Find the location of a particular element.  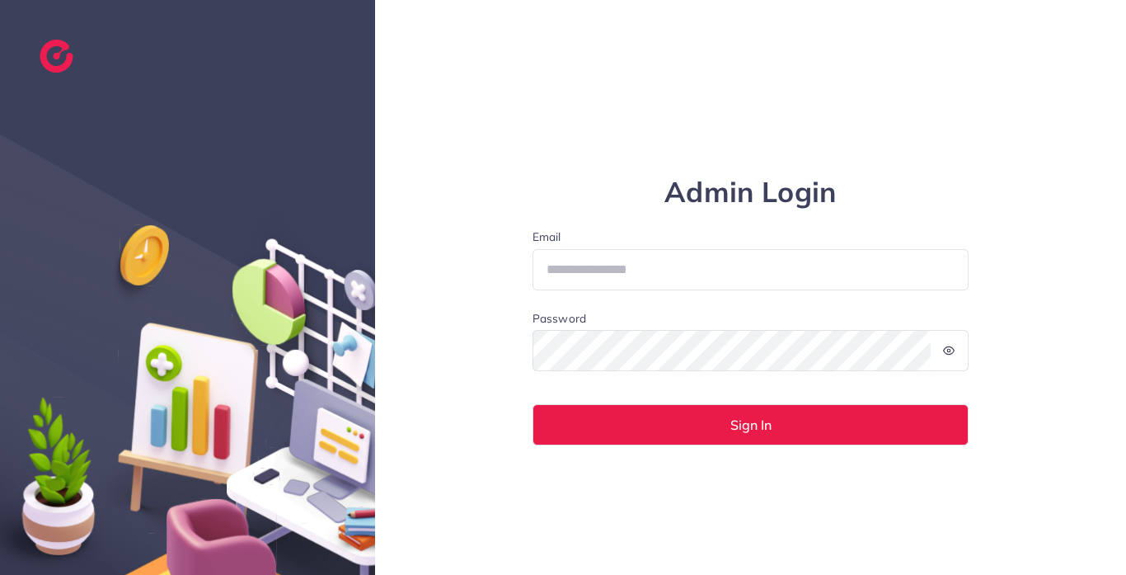

img: logo is located at coordinates (56, 56).